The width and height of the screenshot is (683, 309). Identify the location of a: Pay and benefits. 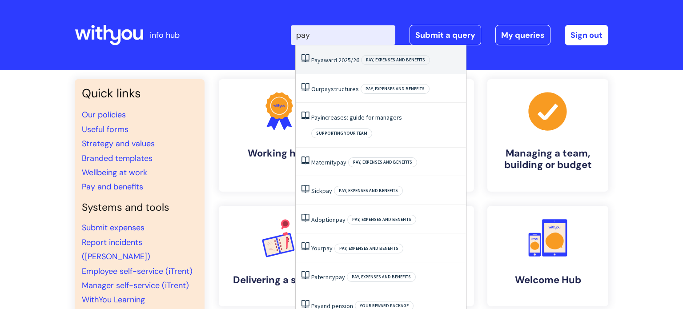
(113, 187).